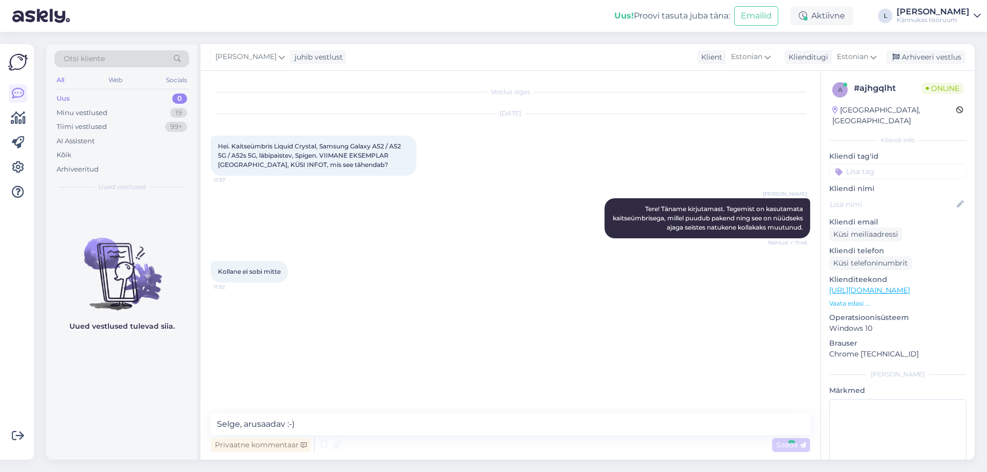 The image size is (987, 472). Describe the element at coordinates (942, 88) in the screenshot. I see `span: Online` at that location.